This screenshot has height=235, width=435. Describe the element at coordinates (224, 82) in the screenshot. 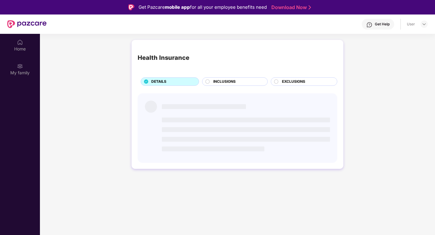

I see `span: INCLUSIONS` at that location.